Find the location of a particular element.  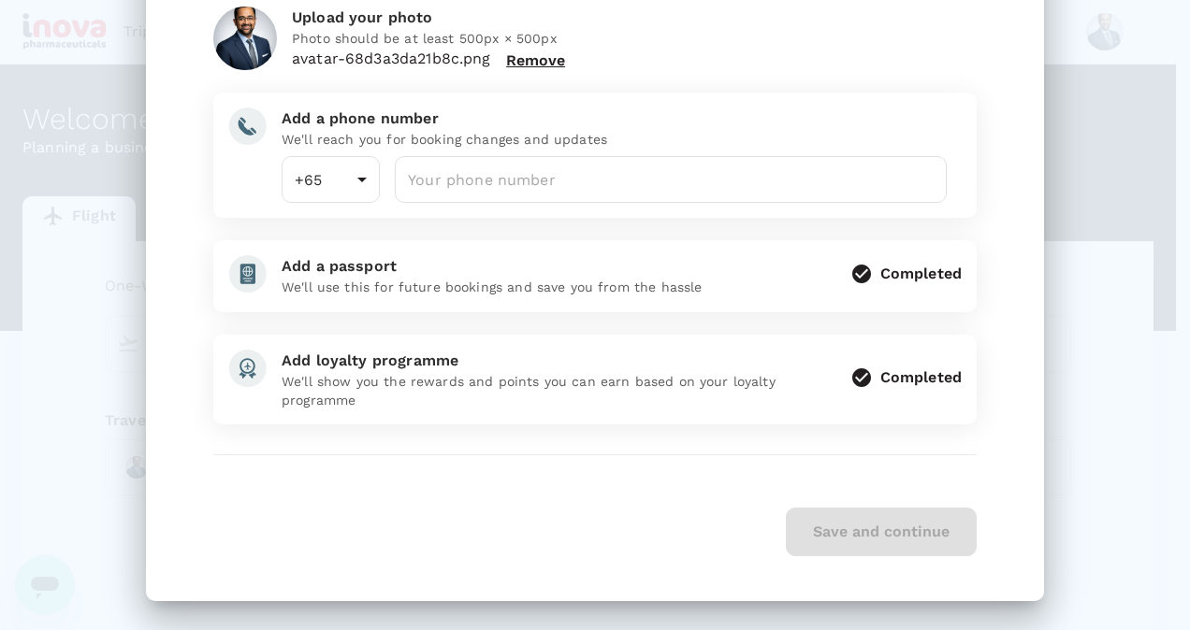

div: +65 is located at coordinates (330, 180).